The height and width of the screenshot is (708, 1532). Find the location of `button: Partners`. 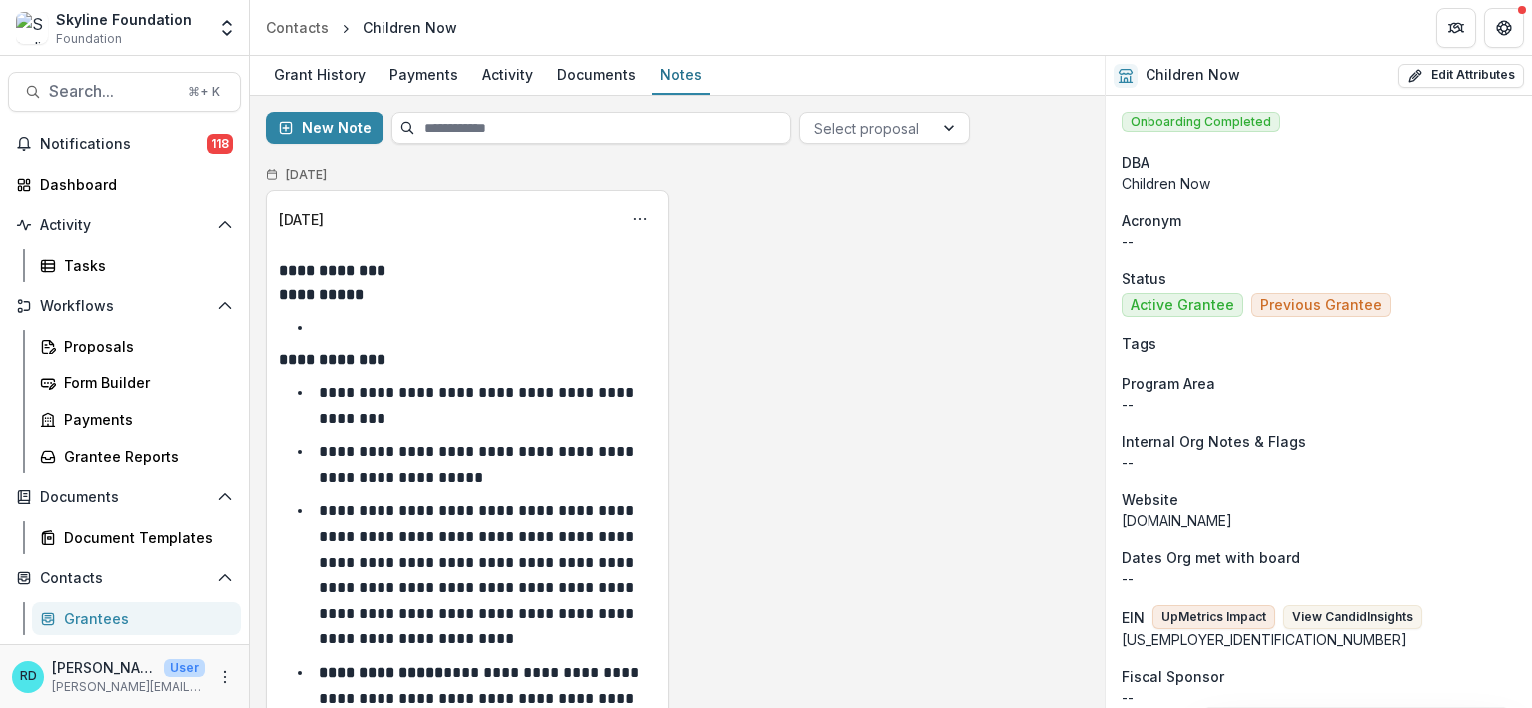

button: Partners is located at coordinates (1456, 28).